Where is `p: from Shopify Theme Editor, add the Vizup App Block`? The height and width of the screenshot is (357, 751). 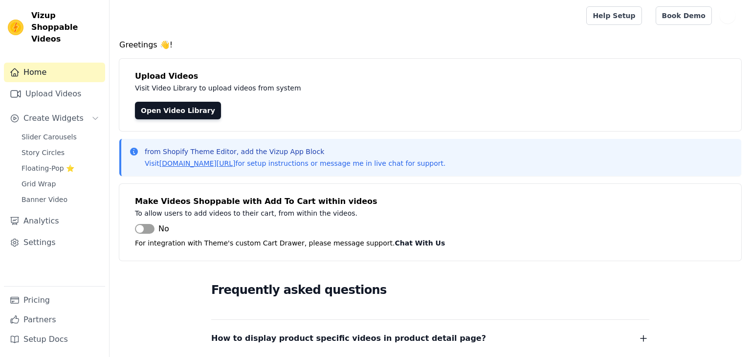 p: from Shopify Theme Editor, add the Vizup App Block is located at coordinates (295, 152).